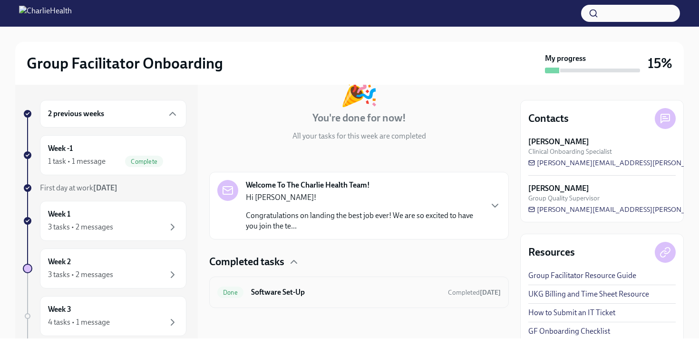  I want to click on a: Week -11 task • 1 messageComplete, so click(105, 155).